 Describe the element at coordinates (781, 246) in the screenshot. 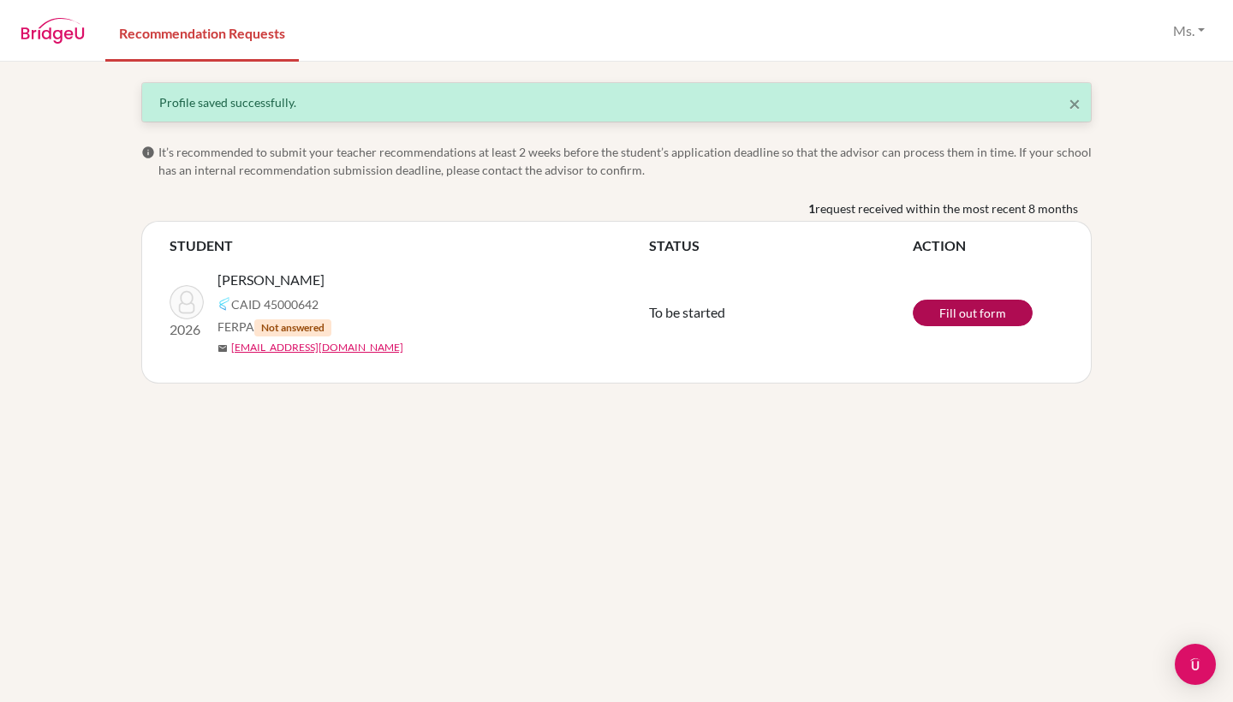

I see `th: STATUS` at that location.